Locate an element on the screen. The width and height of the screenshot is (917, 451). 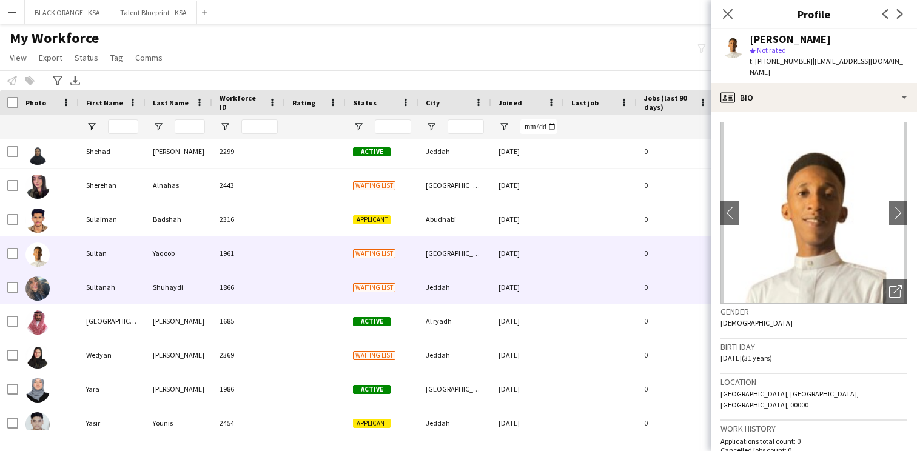
span: City is located at coordinates (433, 103).